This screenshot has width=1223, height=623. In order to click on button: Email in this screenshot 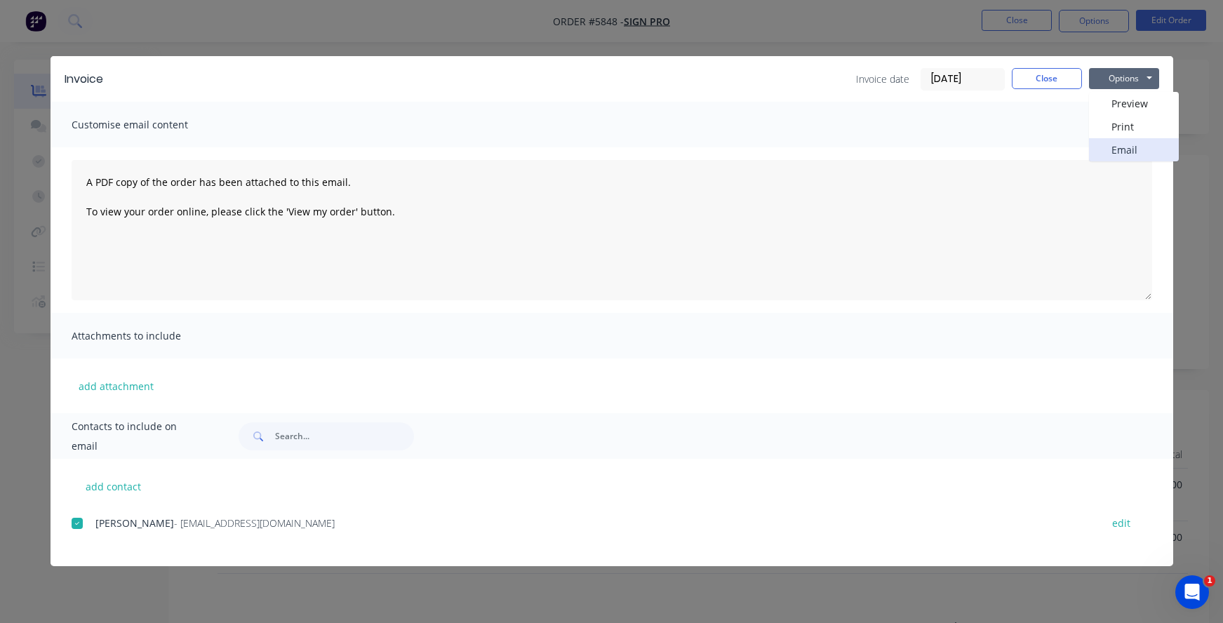, I will do `click(1134, 149)`.